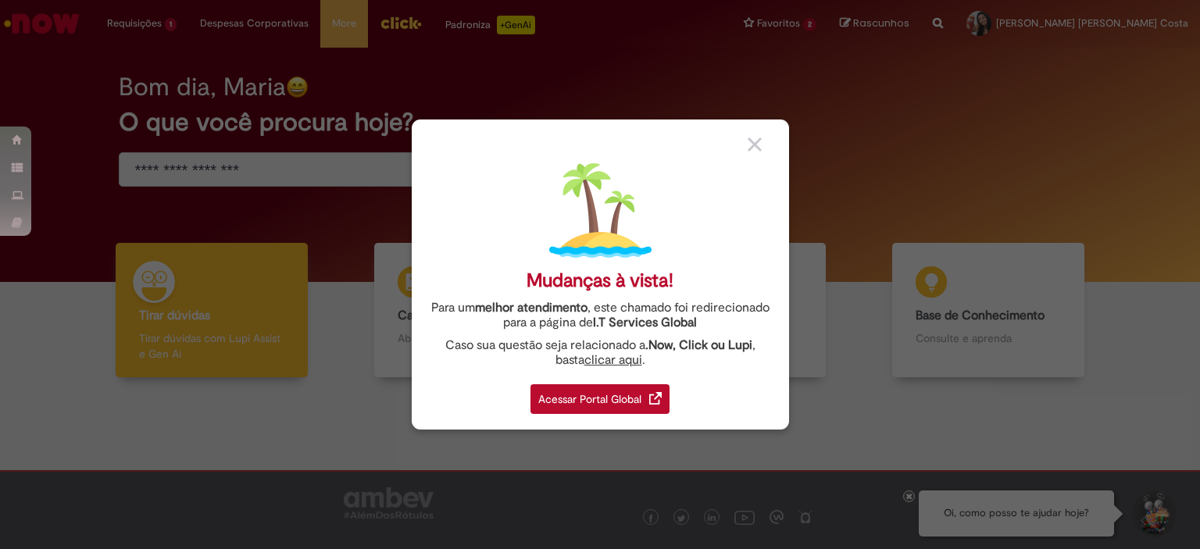 This screenshot has height=549, width=1200. Describe the element at coordinates (600, 353) in the screenshot. I see `div: Caso sua questão seja relacionado a , basta .` at that location.